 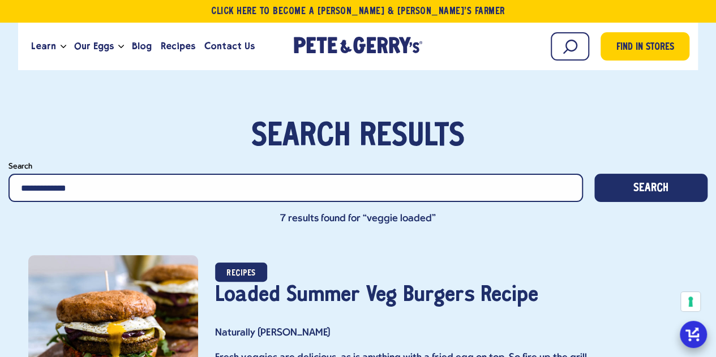 I want to click on button: Search, so click(x=651, y=188).